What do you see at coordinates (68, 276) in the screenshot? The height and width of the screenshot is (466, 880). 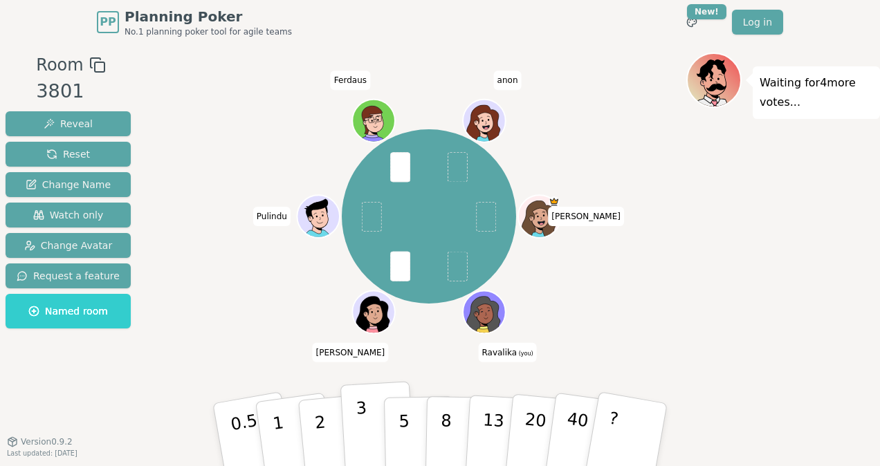 I see `button: Request a feature` at bounding box center [68, 276].